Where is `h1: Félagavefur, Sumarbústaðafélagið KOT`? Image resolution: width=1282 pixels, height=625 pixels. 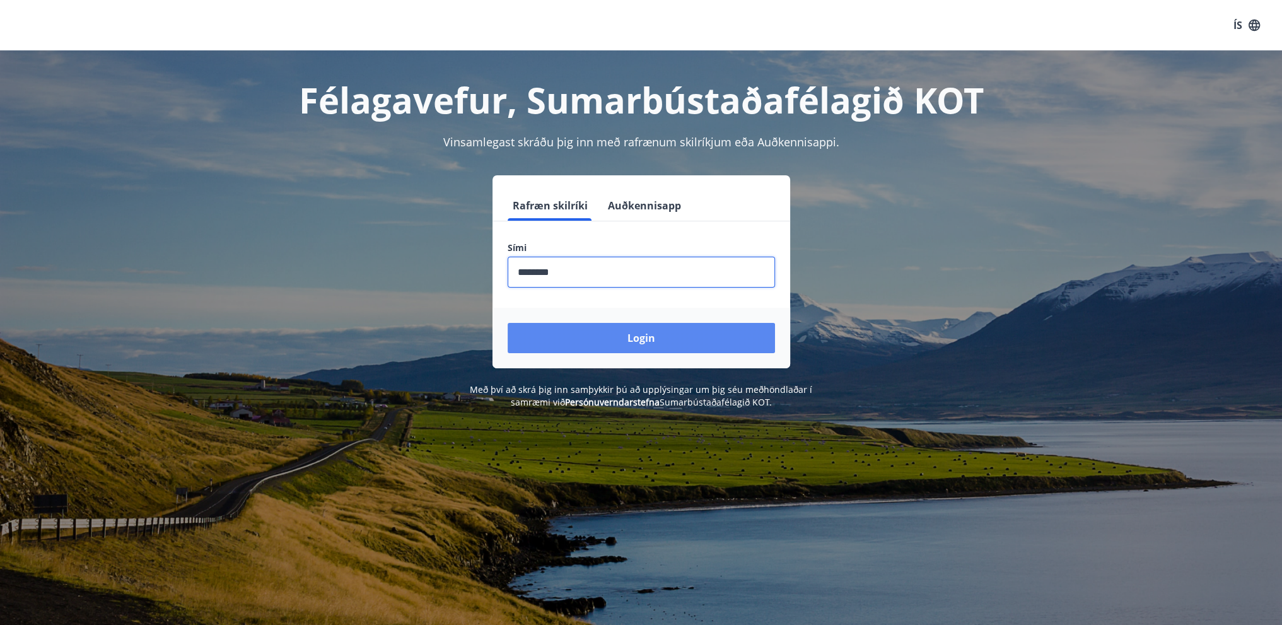 h1: Félagavefur, Sumarbústaðafélagið KOT is located at coordinates (641, 100).